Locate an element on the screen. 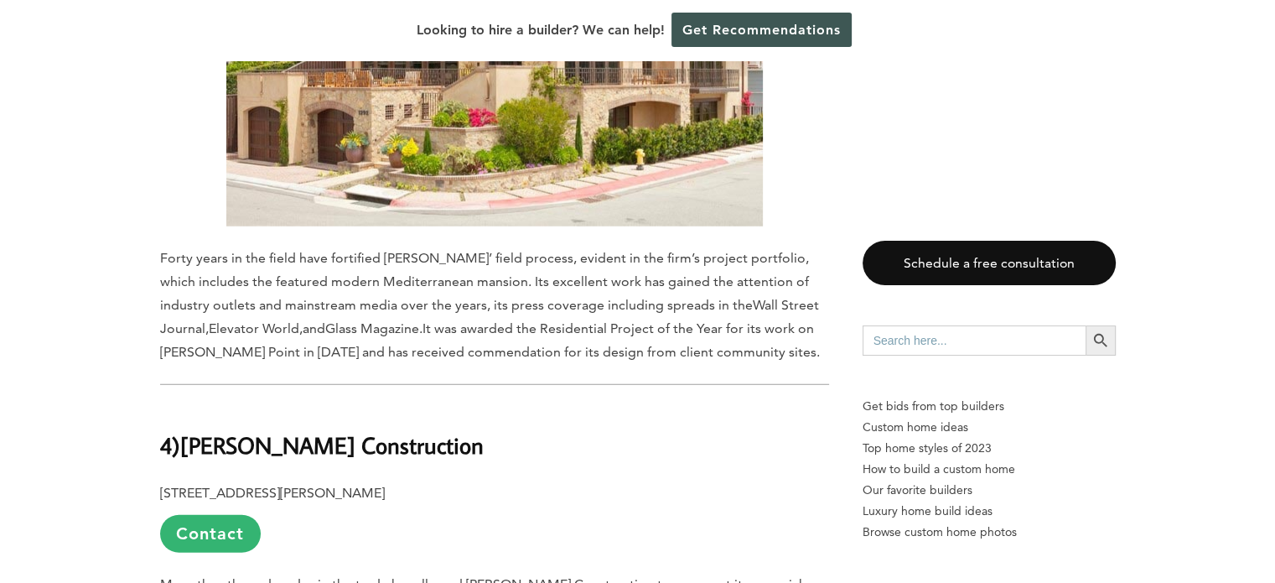 The width and height of the screenshot is (1275, 583). a: Our favorite builders is located at coordinates (989, 490).